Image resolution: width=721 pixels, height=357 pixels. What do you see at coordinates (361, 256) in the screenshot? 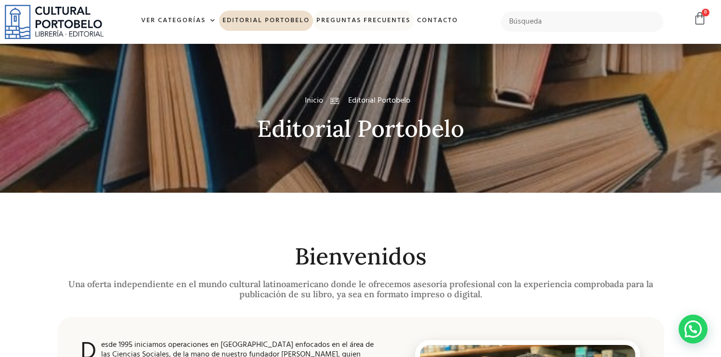
I see `h2: Bienvenidos` at bounding box center [361, 256].